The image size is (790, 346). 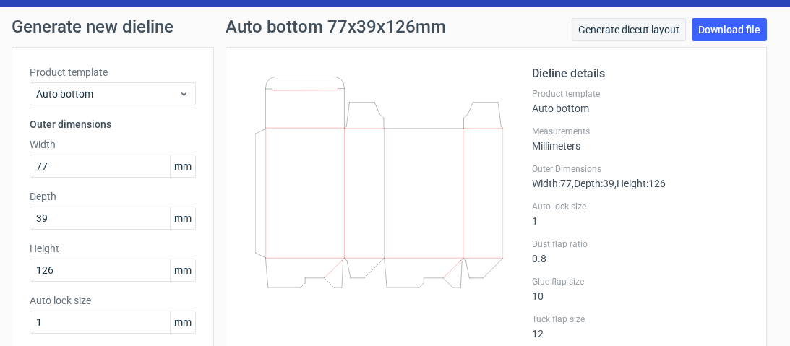 What do you see at coordinates (641, 139) in the screenshot?
I see `div: Millimeters` at bounding box center [641, 139].